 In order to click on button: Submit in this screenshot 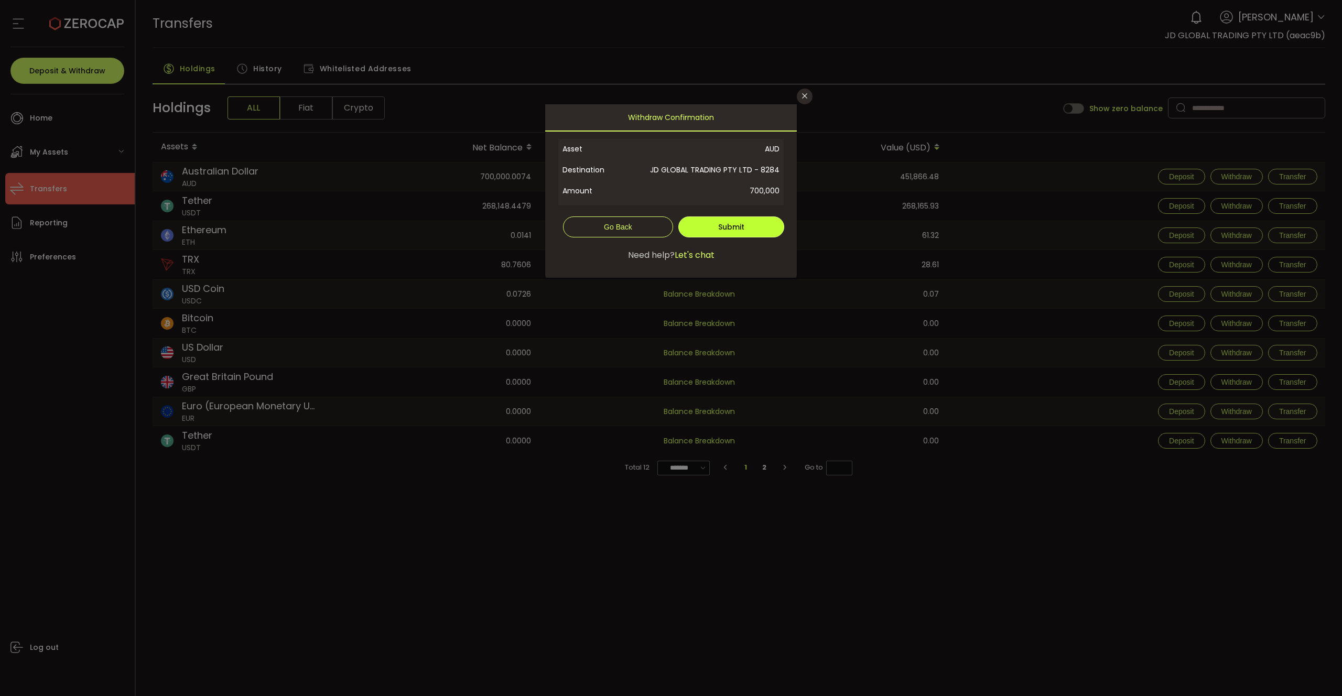, I will do `click(731, 227)`.